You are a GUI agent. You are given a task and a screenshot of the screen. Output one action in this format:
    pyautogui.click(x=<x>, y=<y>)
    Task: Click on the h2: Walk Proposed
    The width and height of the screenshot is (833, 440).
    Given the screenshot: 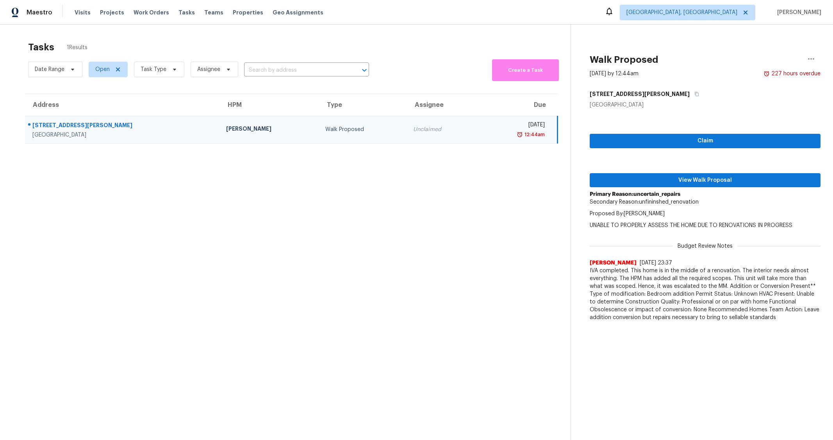 What is the action you would take?
    pyautogui.click(x=624, y=60)
    